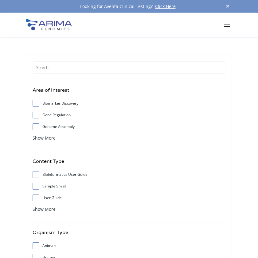 This screenshot has width=258, height=258. I want to click on label: Genome Assembly, so click(129, 127).